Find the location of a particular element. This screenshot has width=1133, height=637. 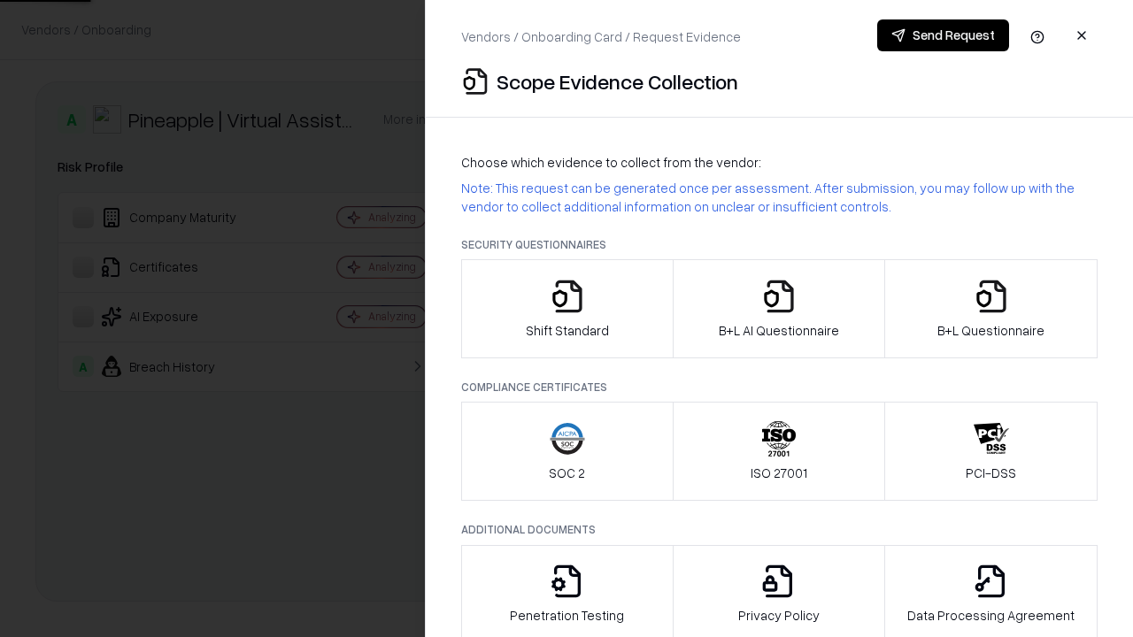

button: Shift Standard is located at coordinates (567, 309).